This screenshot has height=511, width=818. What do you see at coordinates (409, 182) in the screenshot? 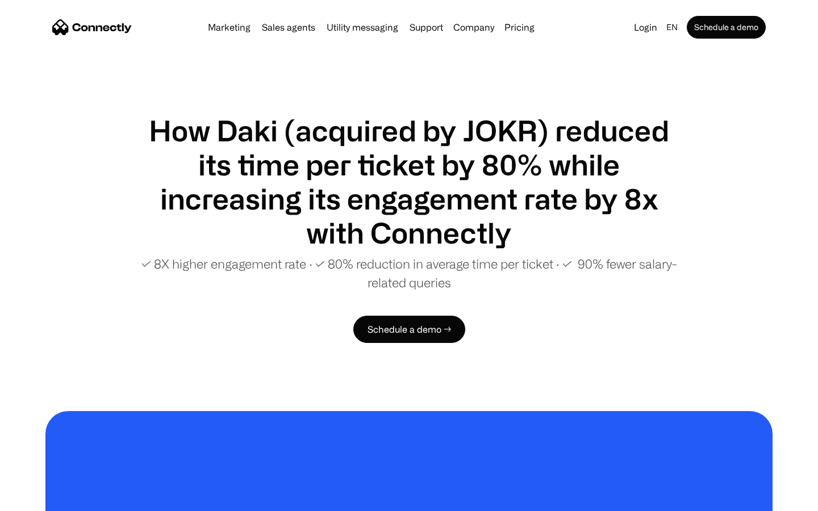
I see `h1: How Daki (acquired by JOKR) reduced its time per ticket by 80% while increasing its engagement ra...` at bounding box center [409, 182].